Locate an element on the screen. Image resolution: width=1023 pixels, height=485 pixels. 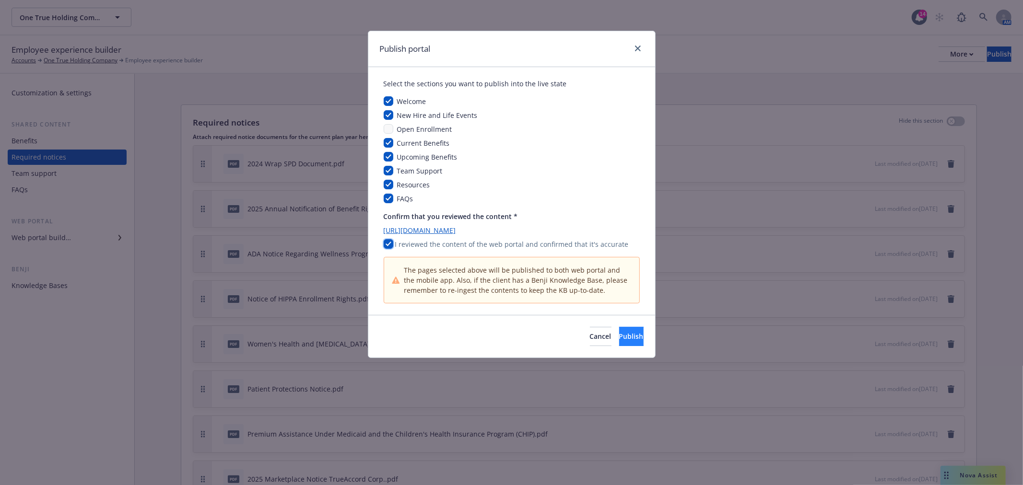
button: Publish is located at coordinates (631, 337).